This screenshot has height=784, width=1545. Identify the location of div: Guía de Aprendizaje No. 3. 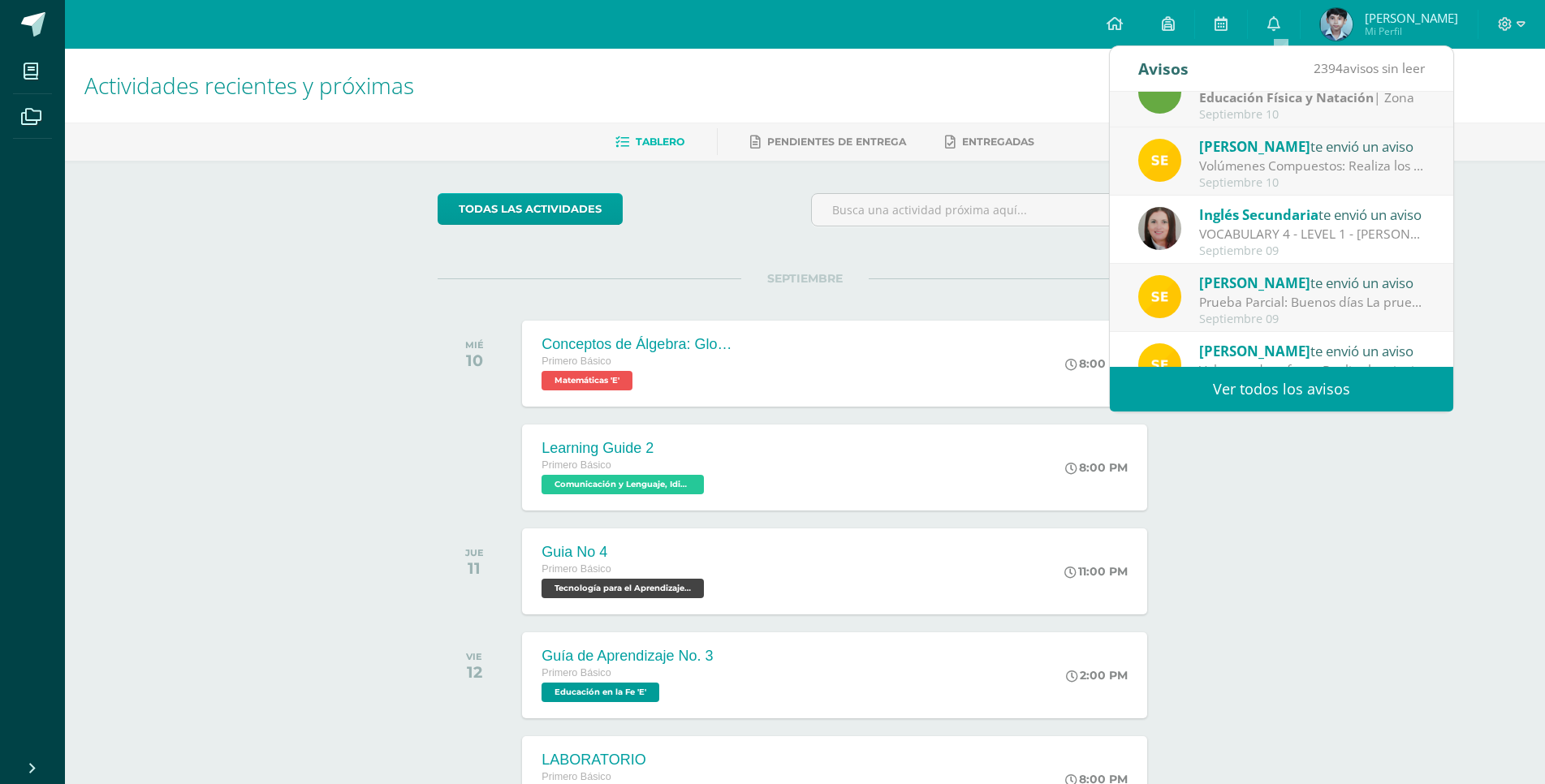
(627, 656).